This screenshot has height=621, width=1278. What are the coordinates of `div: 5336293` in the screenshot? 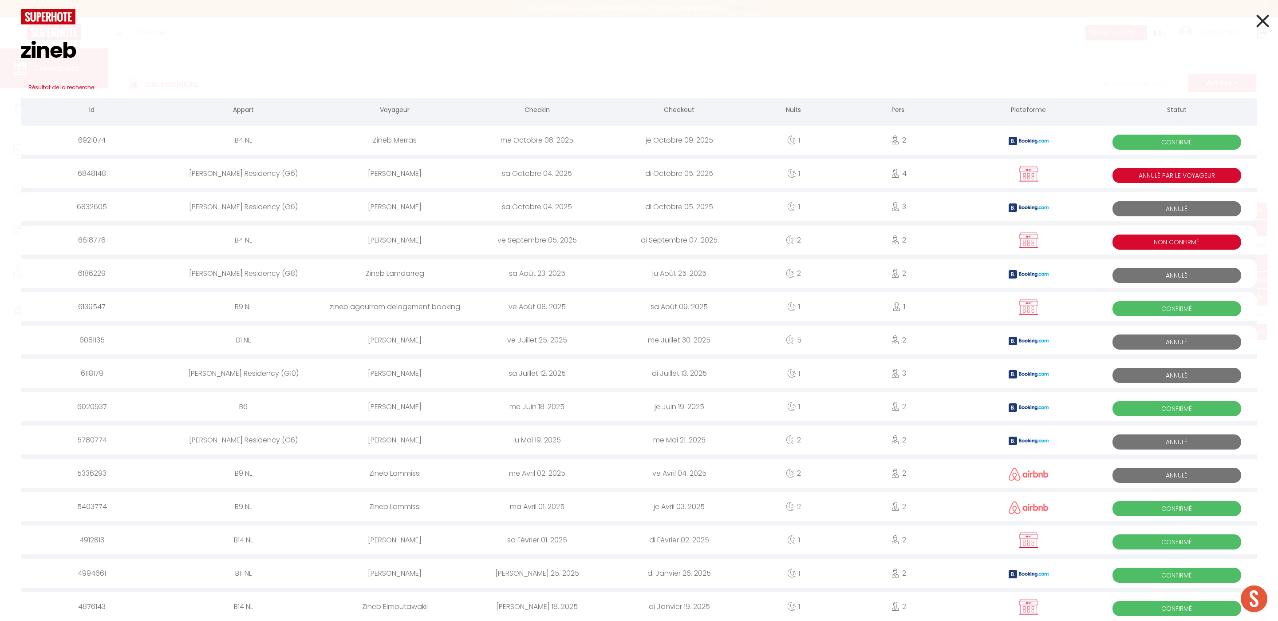 It's located at (92, 473).